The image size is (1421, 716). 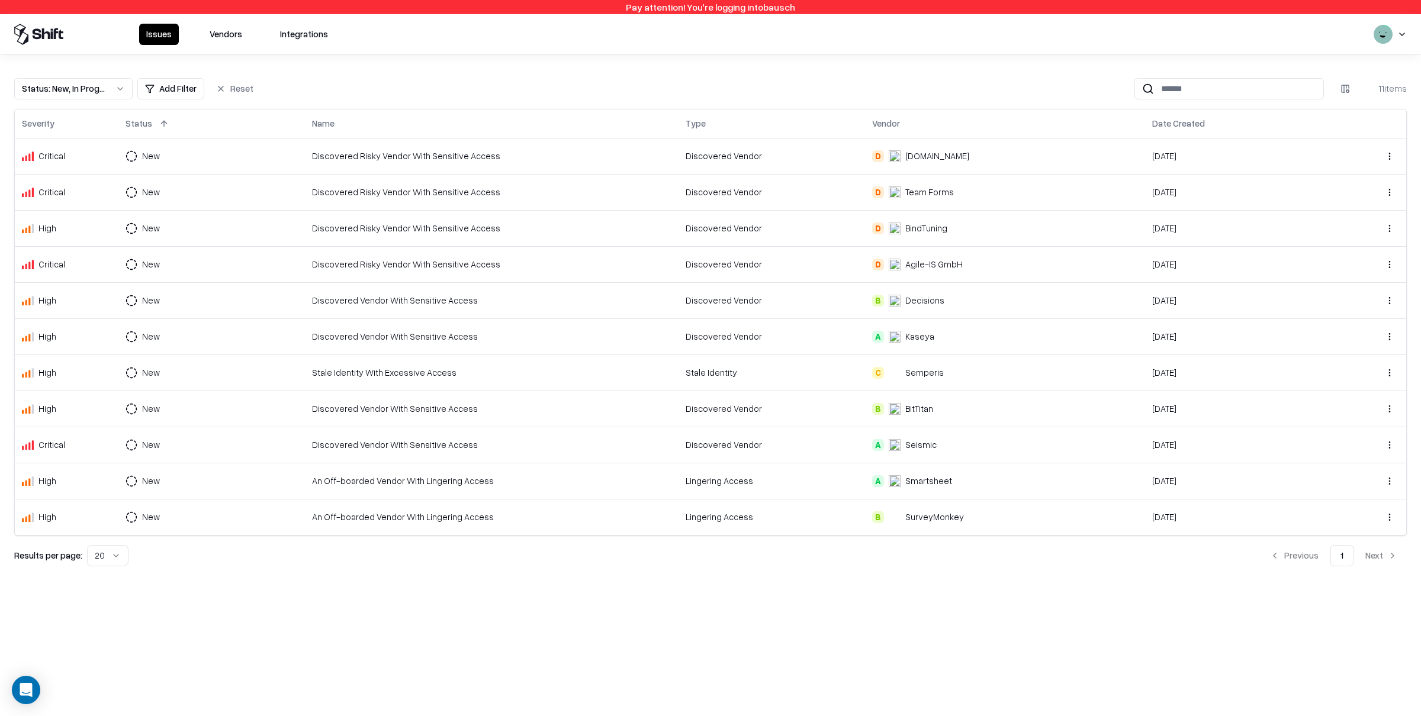 What do you see at coordinates (894, 156) in the screenshot?
I see `img: Draw.io` at bounding box center [894, 156].